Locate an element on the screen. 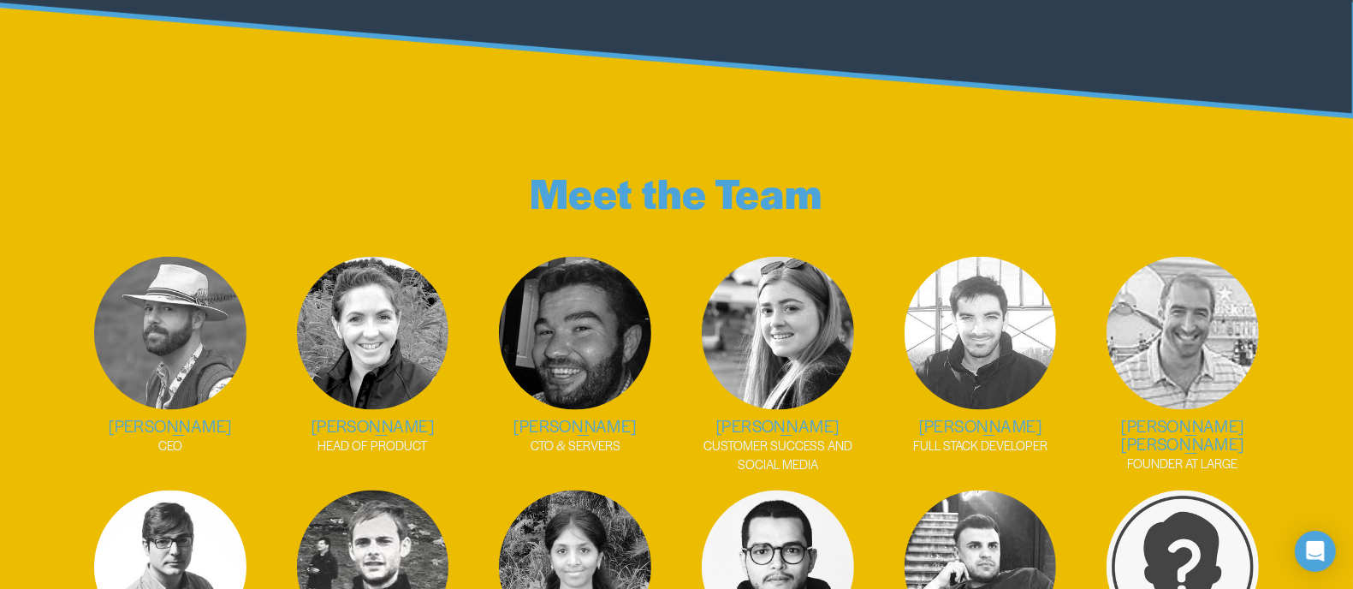  p: HEAD OF PRODUCT is located at coordinates (372, 445).